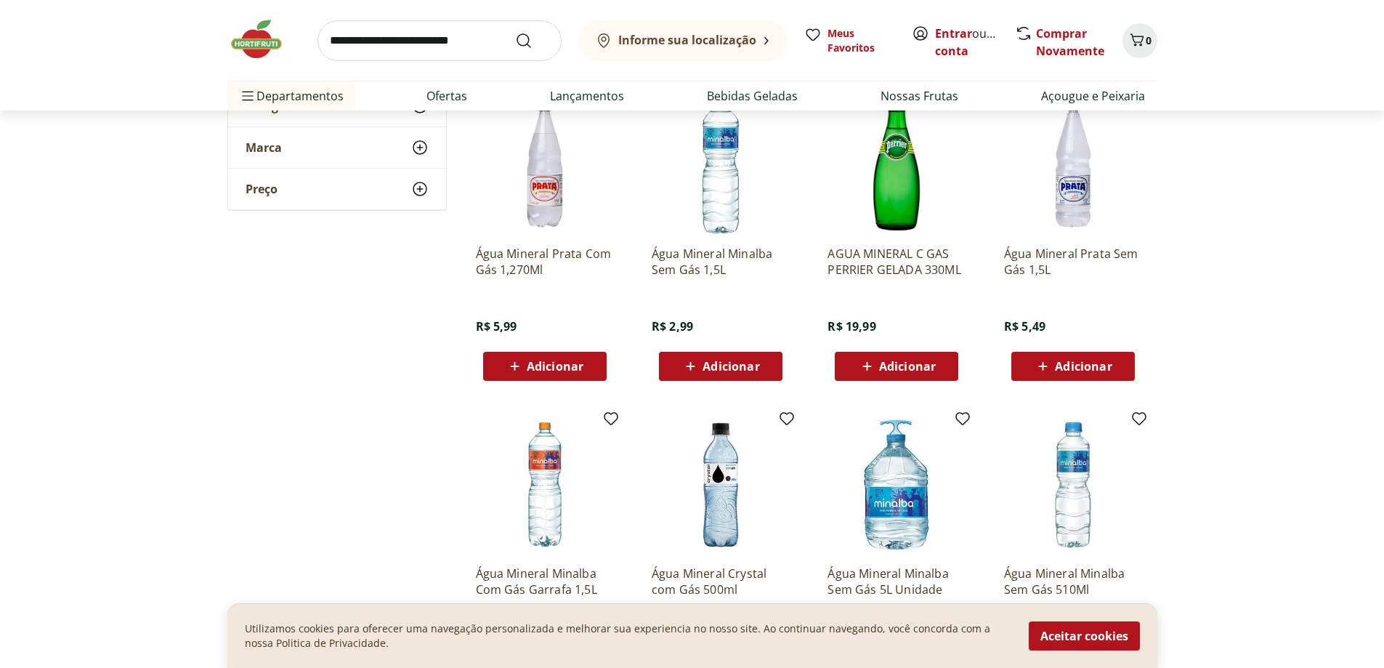  I want to click on a: Entrar, so click(953, 33).